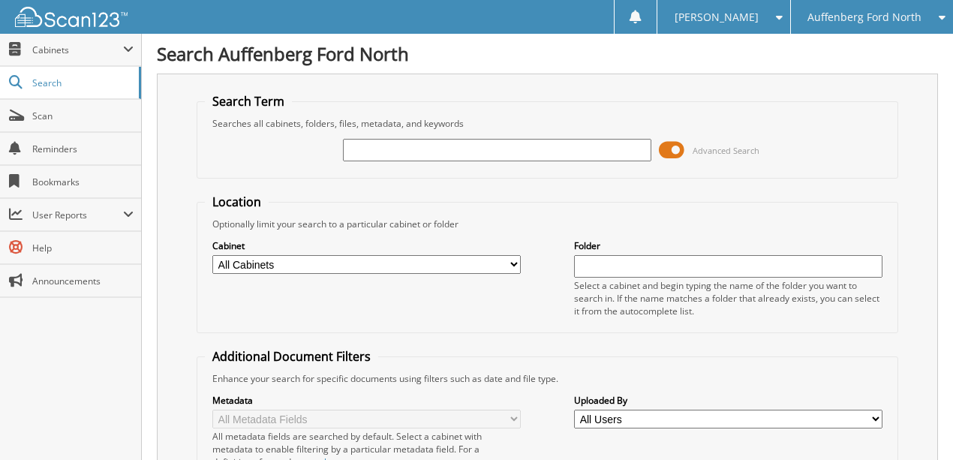 The width and height of the screenshot is (953, 460). What do you see at coordinates (864, 17) in the screenshot?
I see `span: Auffenberg Ford North` at bounding box center [864, 17].